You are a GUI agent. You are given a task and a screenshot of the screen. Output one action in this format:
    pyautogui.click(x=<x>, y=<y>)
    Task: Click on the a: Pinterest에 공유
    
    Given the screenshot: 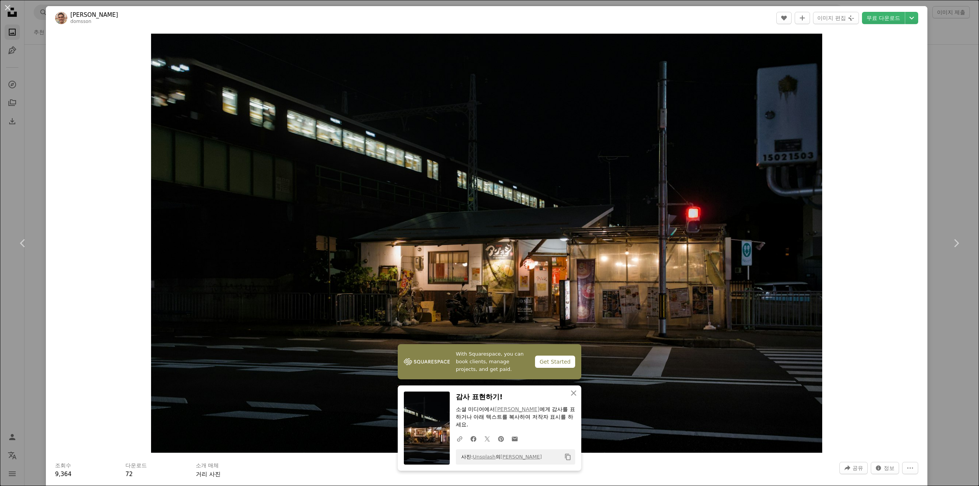 What is the action you would take?
    pyautogui.click(x=501, y=439)
    